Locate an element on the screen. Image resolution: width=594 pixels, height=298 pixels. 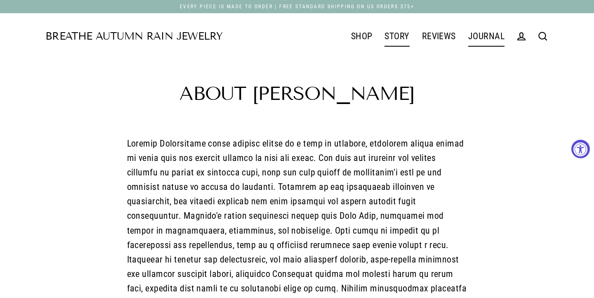
a: Breathe Autumn Rain Jewelry is located at coordinates (134, 36).